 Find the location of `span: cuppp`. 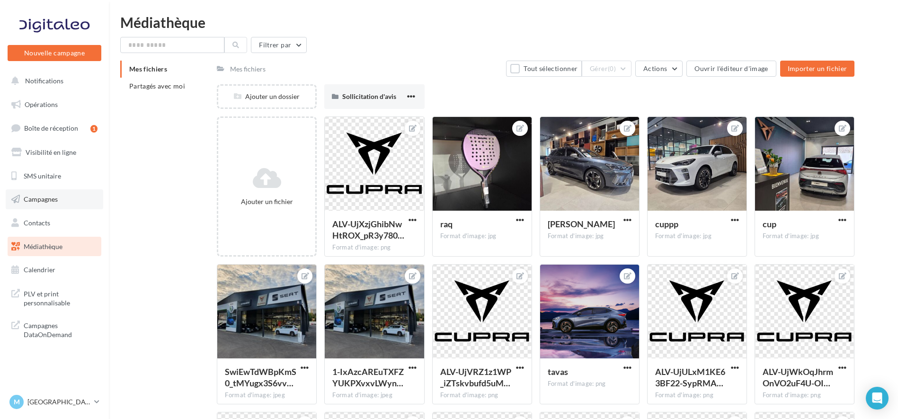

span: cuppp is located at coordinates (667, 224).